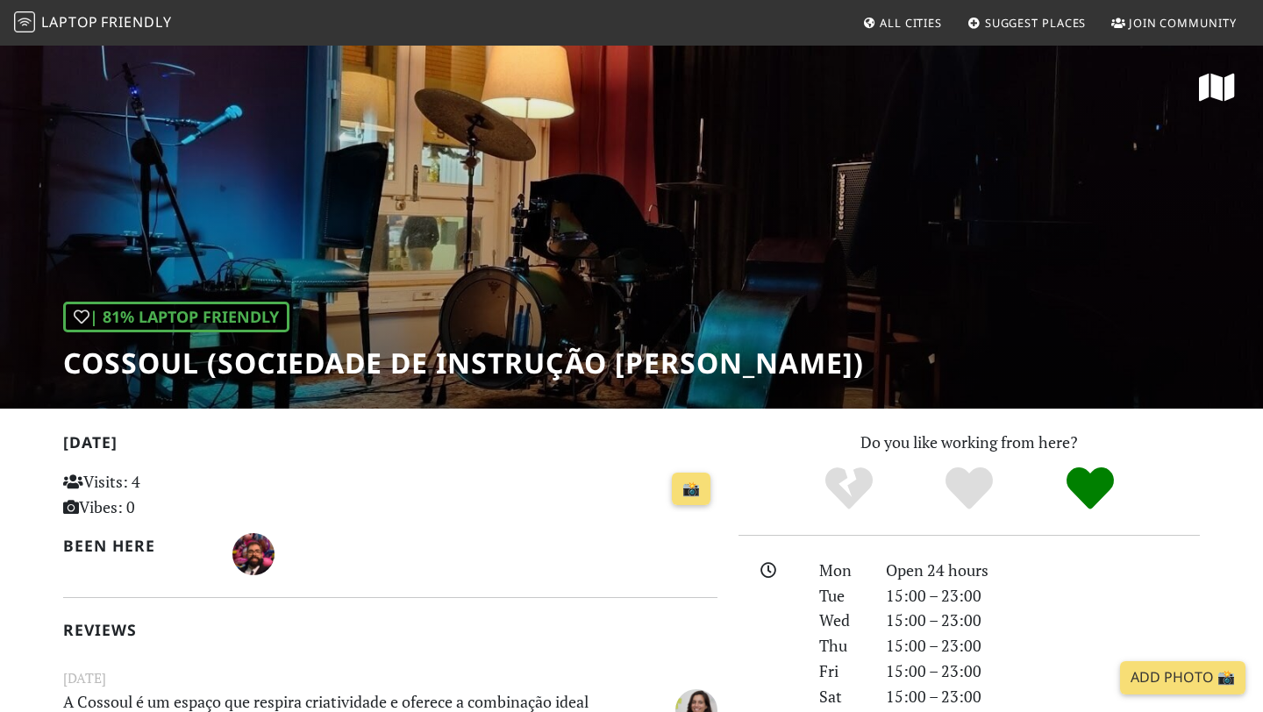  Describe the element at coordinates (1174, 23) in the screenshot. I see `a: Join Community` at that location.